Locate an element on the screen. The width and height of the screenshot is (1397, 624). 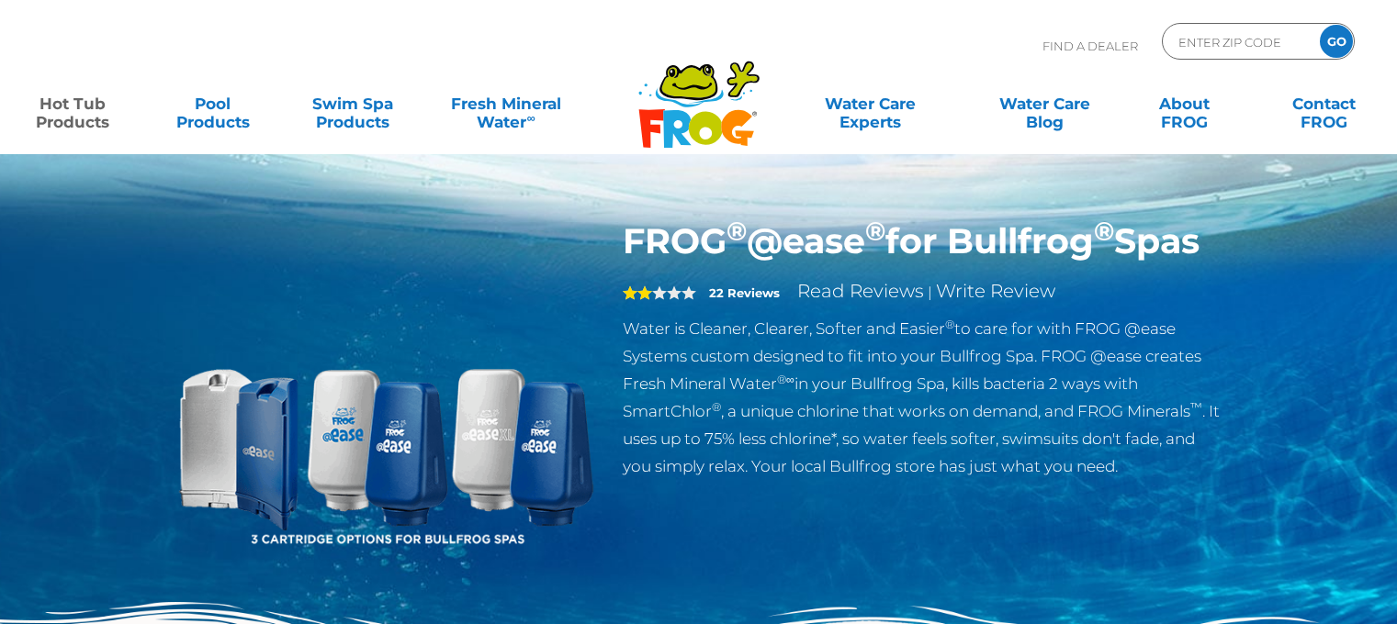
a: Fresh MineralWater∞ is located at coordinates (506, 104).